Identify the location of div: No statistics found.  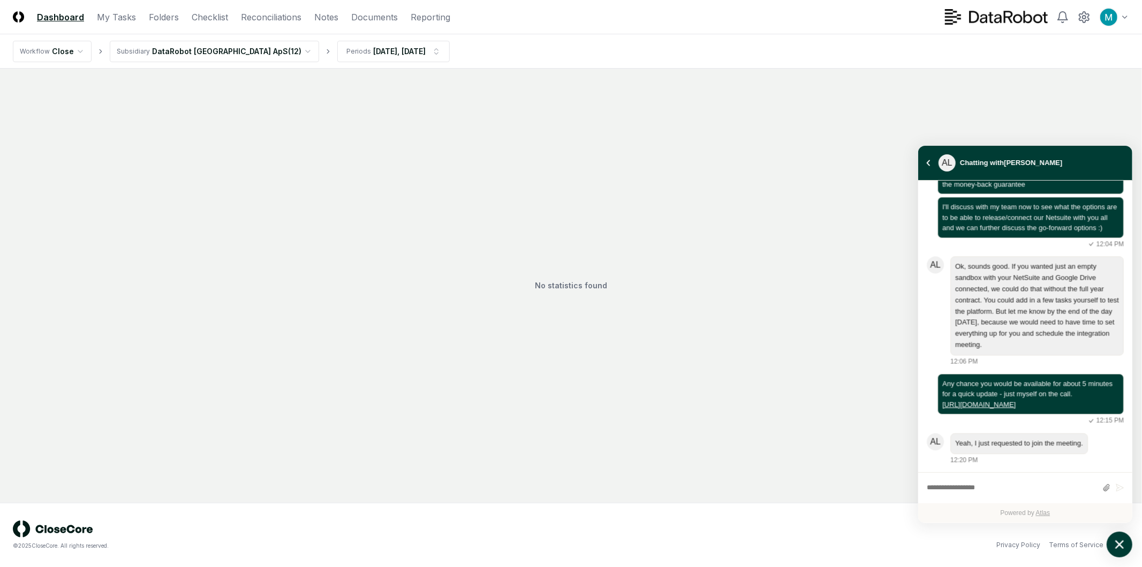
(571, 285).